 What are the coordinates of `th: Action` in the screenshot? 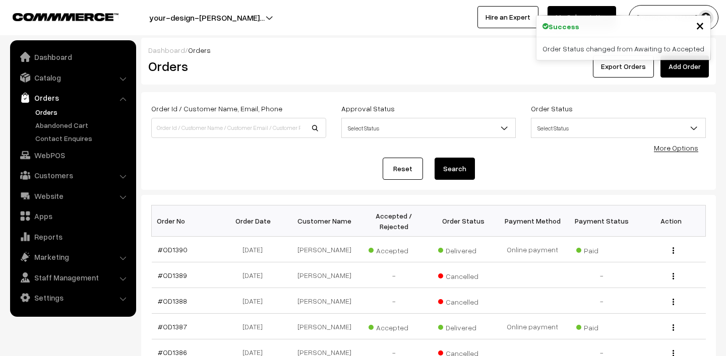 It's located at (670, 221).